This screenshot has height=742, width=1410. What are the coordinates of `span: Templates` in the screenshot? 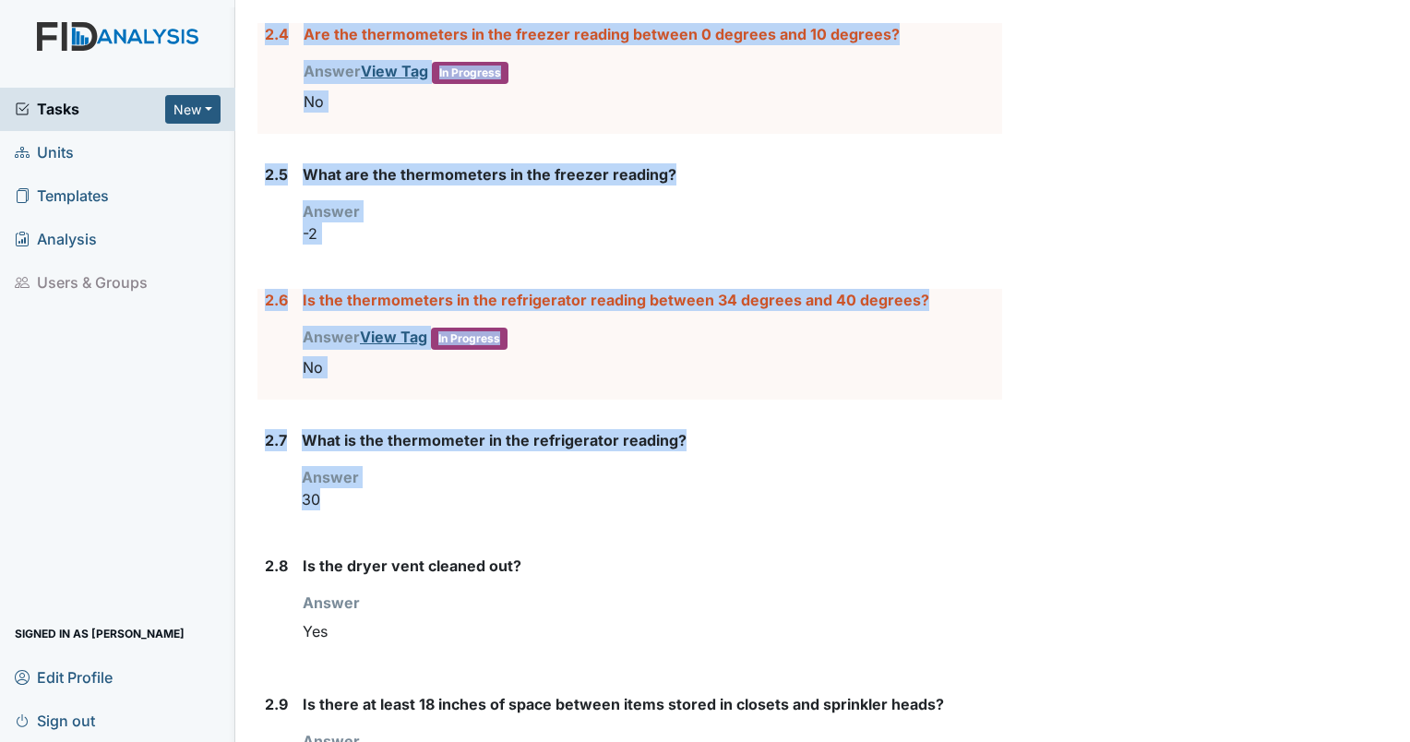 It's located at (62, 196).